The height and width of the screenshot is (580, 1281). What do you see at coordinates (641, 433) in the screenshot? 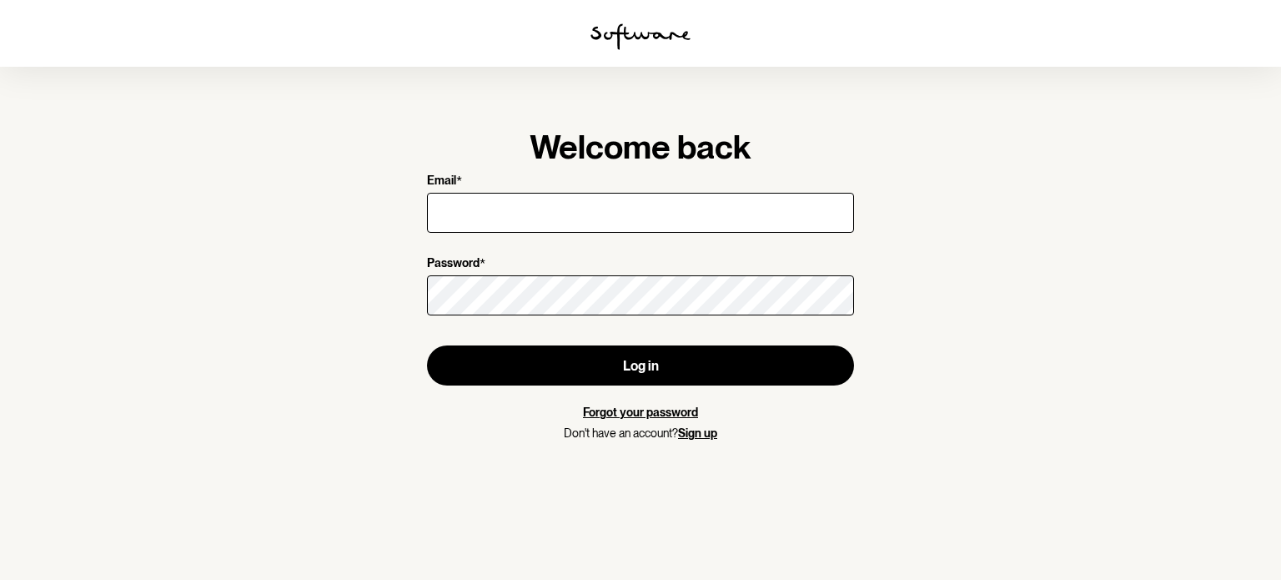
I see `p: Don't have an account?` at bounding box center [641, 433].